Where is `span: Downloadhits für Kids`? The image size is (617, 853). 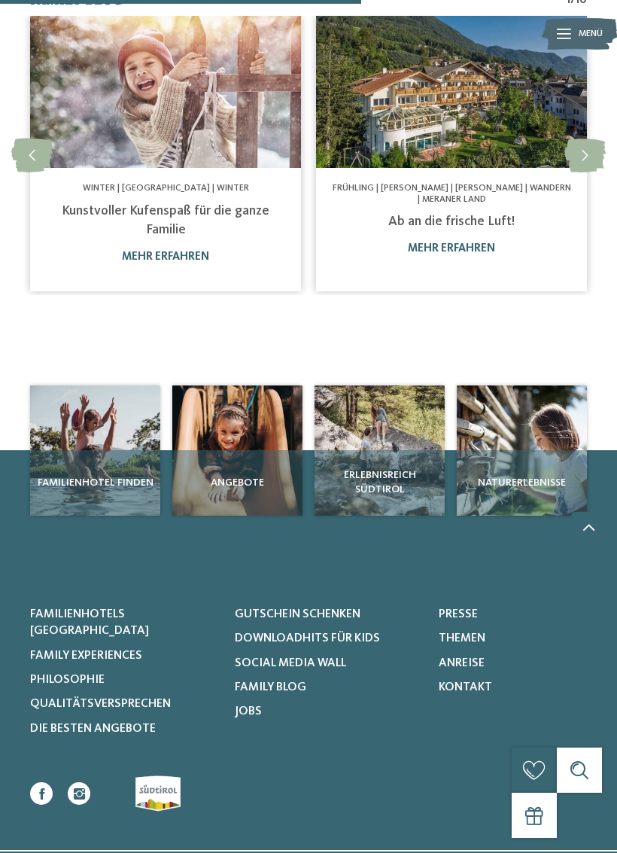 span: Downloadhits für Kids is located at coordinates (307, 638).